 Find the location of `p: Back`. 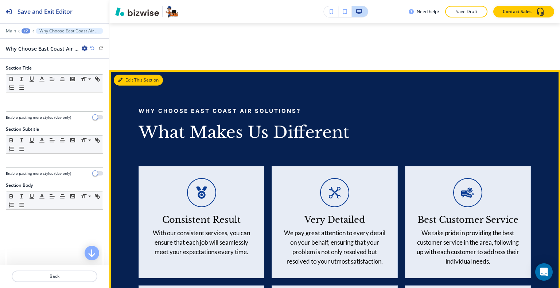

p: Back is located at coordinates (54, 277).